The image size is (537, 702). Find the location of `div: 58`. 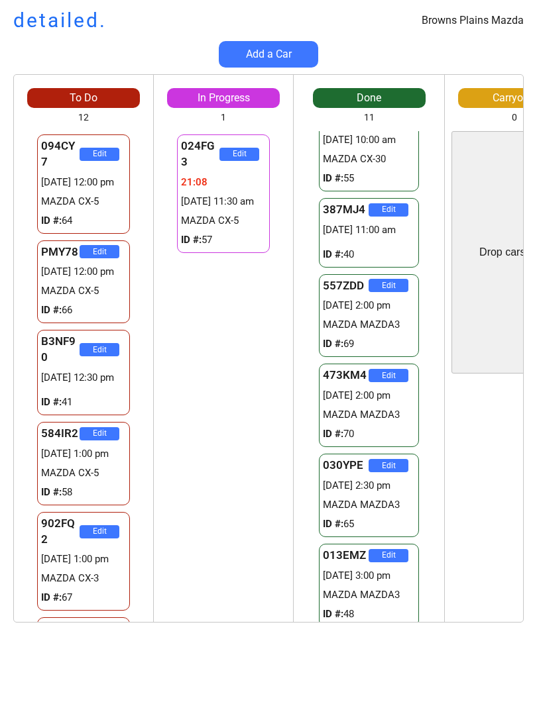

div: 58 is located at coordinates (83, 492).